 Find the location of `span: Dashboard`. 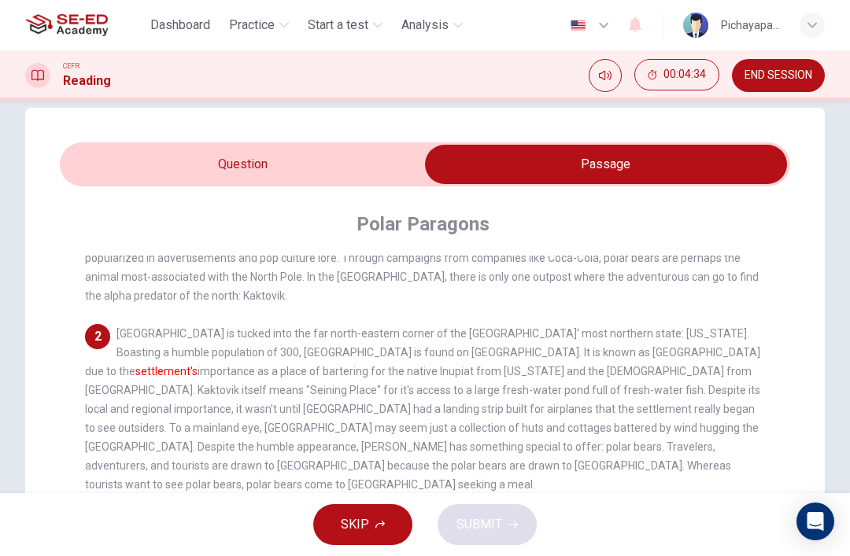

span: Dashboard is located at coordinates (180, 25).